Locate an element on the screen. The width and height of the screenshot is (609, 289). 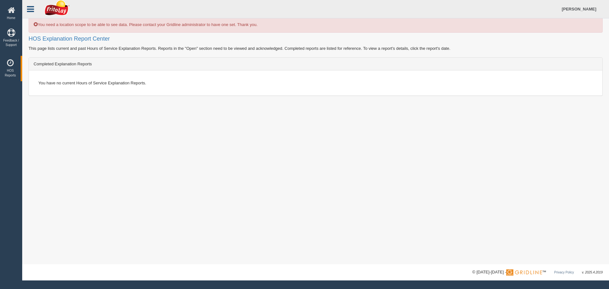
div: You have no current Hours of Service Explanation Reports. is located at coordinates (316, 83).